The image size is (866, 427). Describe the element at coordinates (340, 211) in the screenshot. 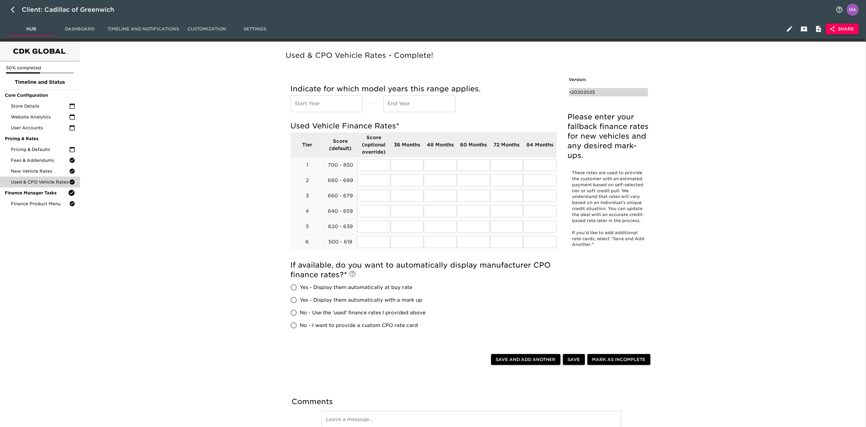

I see `p: 640 - 659` at that location.